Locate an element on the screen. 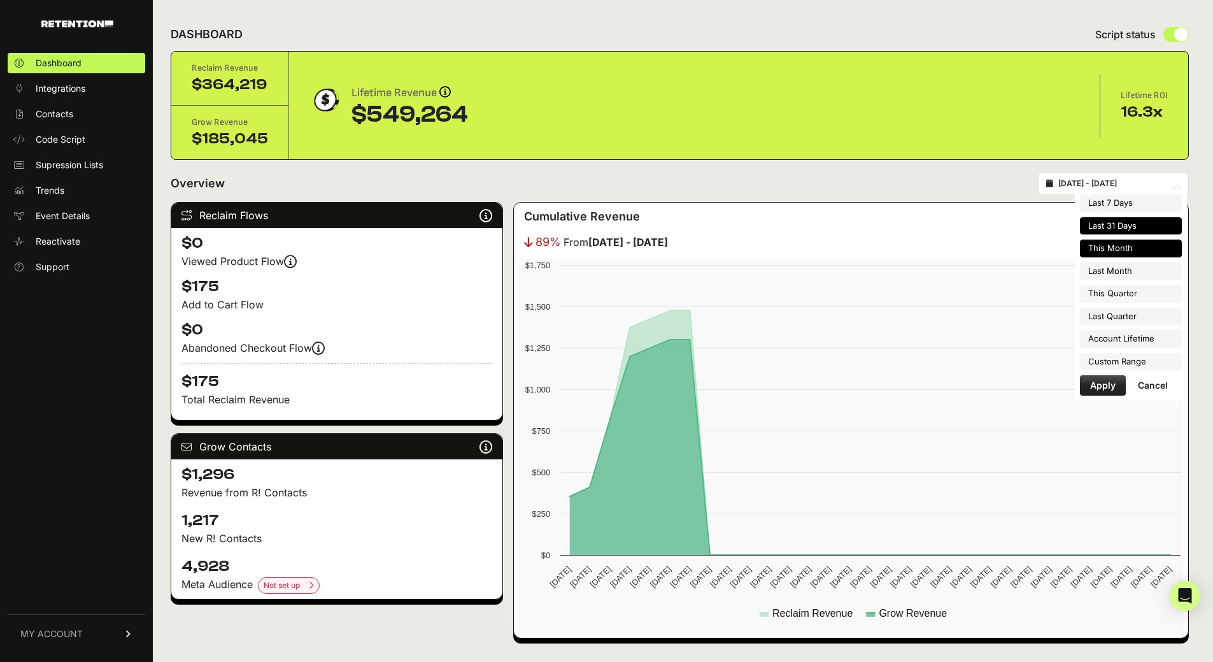  span: Integrations is located at coordinates (61, 89).